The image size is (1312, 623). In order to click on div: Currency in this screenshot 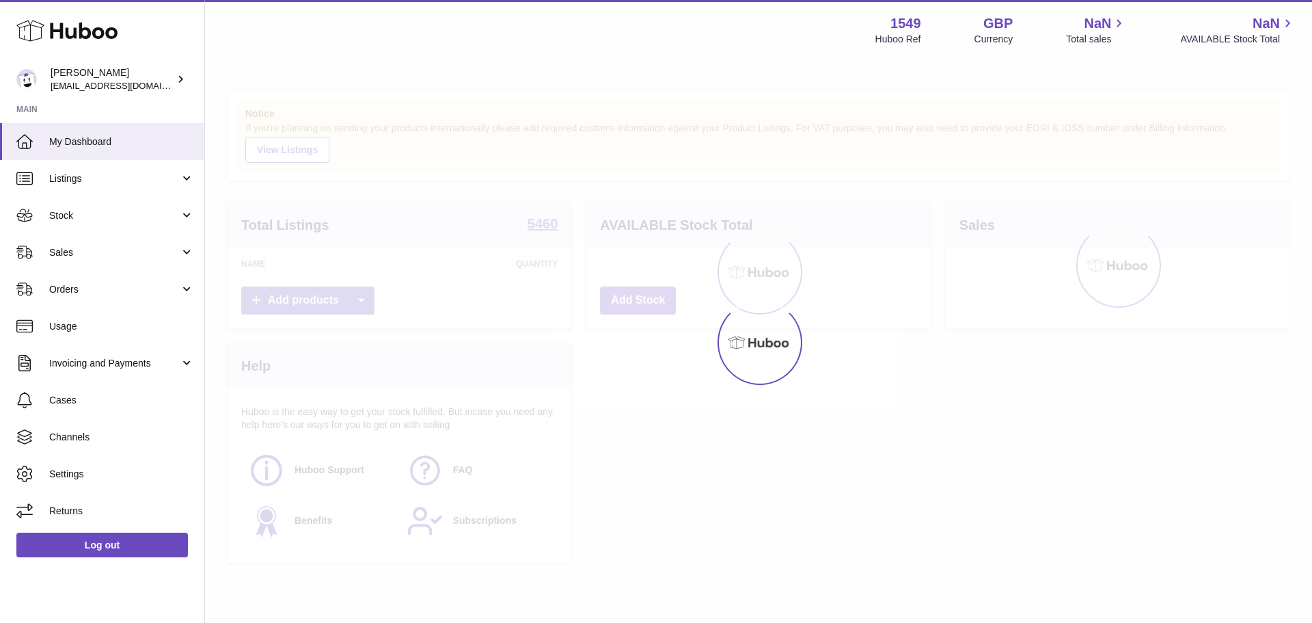, I will do `click(994, 39)`.